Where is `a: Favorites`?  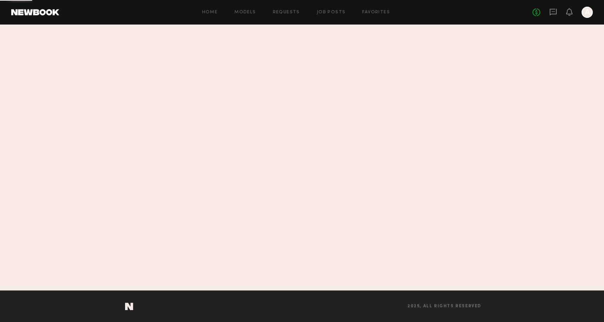
a: Favorites is located at coordinates (376, 12).